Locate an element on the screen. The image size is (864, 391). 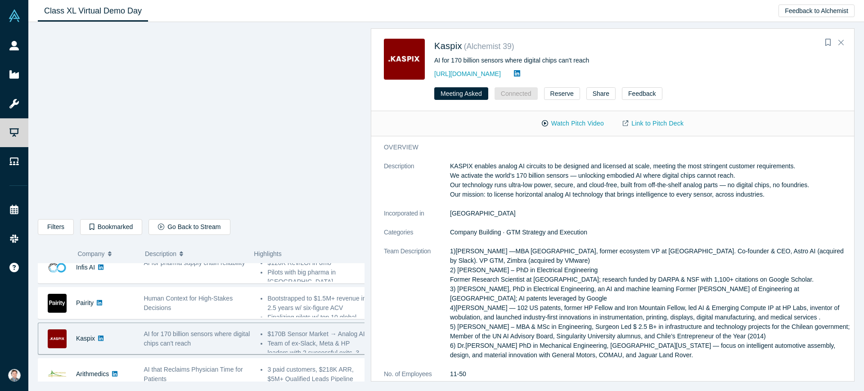
button: Go Back to Stream is located at coordinates (189, 227).